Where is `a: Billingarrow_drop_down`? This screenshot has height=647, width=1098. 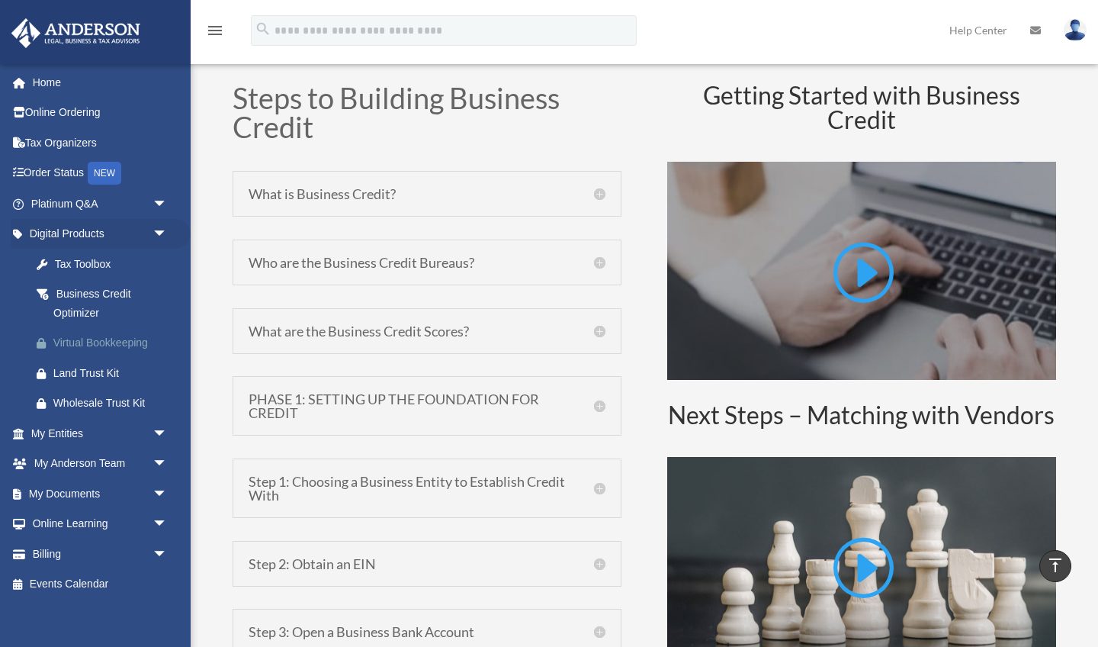
a: Billingarrow_drop_down is located at coordinates (101, 554).